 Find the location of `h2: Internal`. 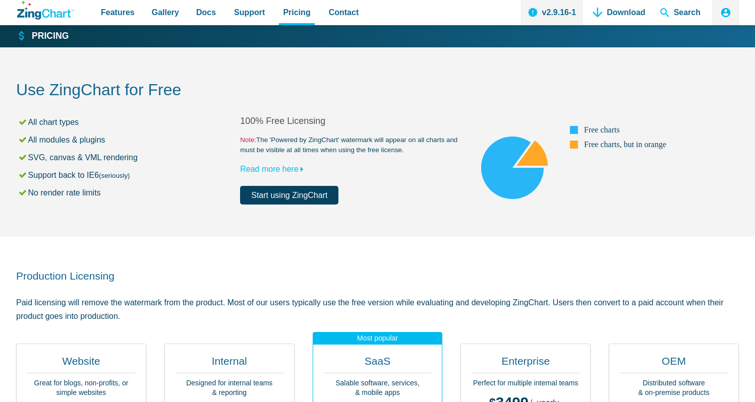

h2: Internal is located at coordinates (229, 364).